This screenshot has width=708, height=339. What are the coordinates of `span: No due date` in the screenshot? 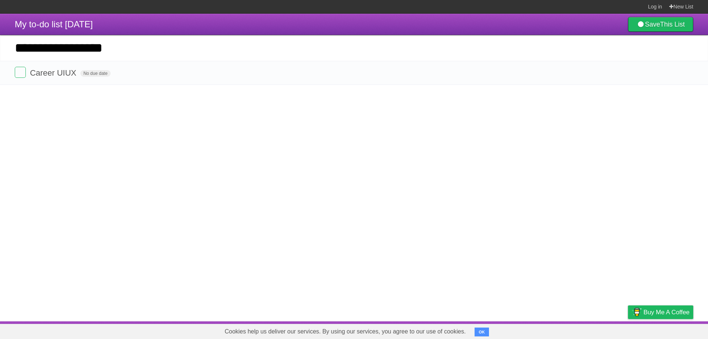 It's located at (95, 73).